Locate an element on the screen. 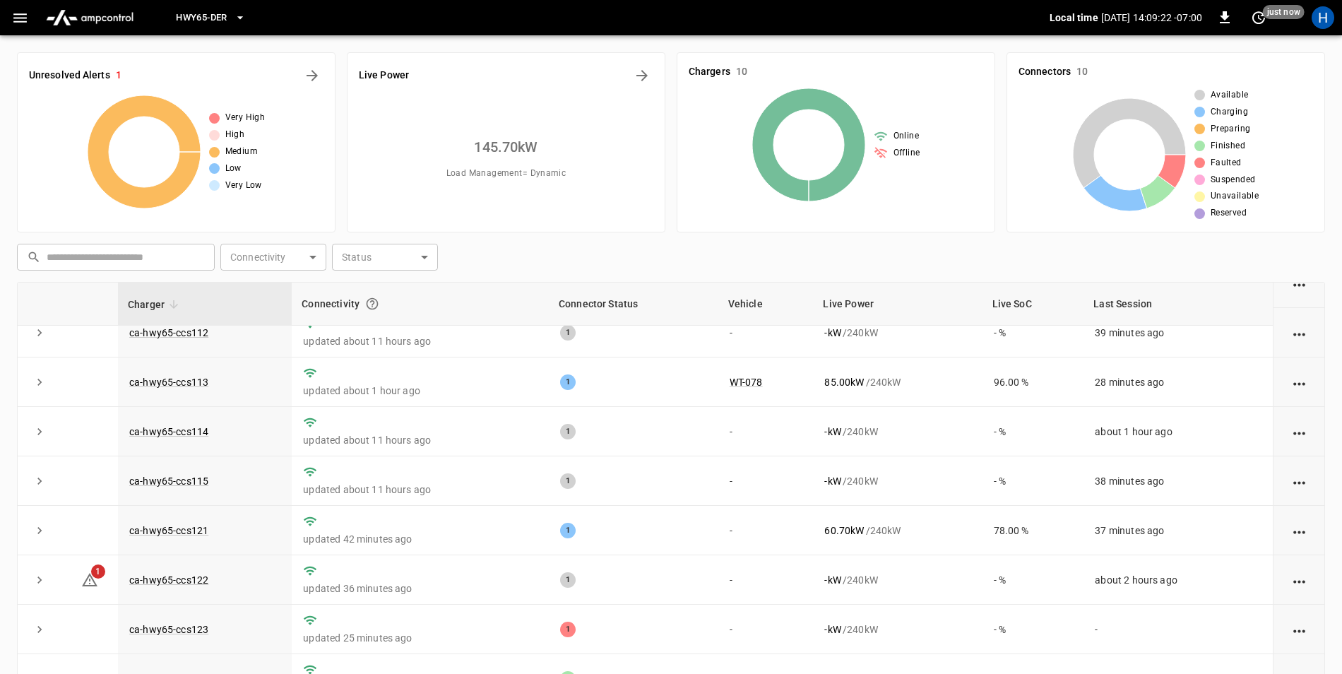 This screenshot has width=1342, height=674. th: Live Power is located at coordinates (897, 304).